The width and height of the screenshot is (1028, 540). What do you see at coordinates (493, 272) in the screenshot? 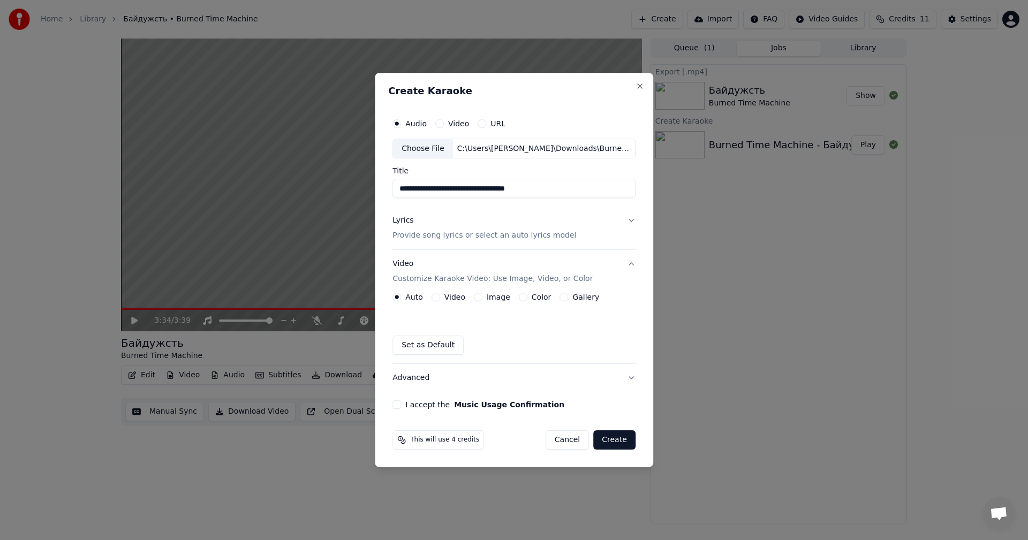
I see `div: Video` at bounding box center [493, 272].